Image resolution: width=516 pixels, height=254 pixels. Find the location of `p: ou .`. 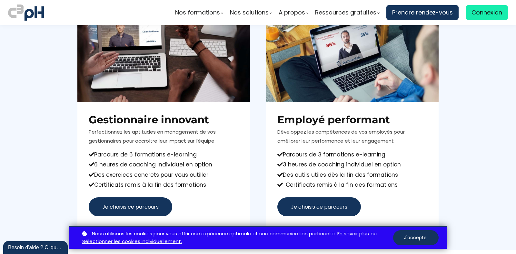

p: ou . is located at coordinates (237, 238).